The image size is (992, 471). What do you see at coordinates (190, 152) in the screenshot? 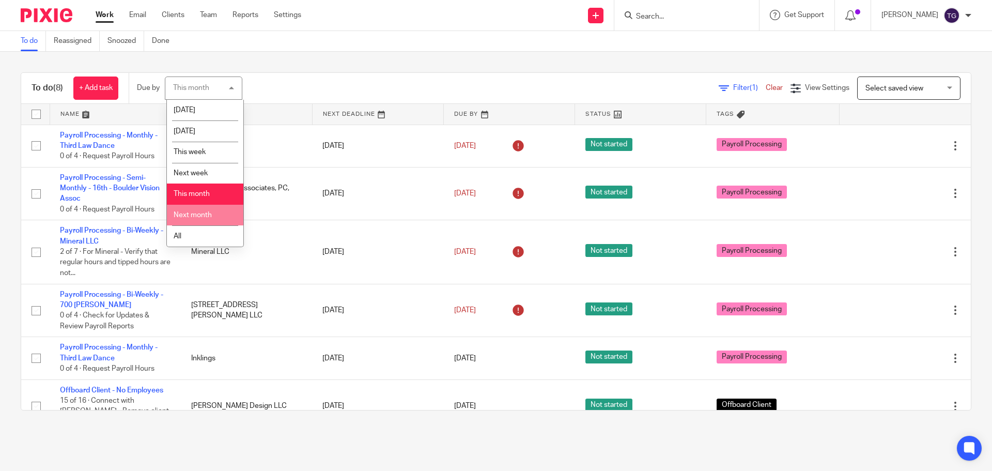
I see `span: This week` at bounding box center [190, 152].